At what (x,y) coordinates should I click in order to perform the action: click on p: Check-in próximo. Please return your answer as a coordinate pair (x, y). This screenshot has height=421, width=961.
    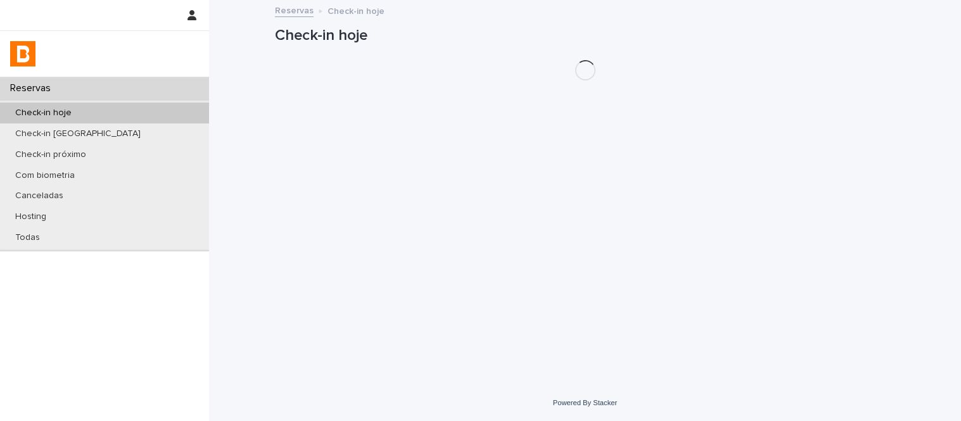
    Looking at the image, I should click on (51, 155).